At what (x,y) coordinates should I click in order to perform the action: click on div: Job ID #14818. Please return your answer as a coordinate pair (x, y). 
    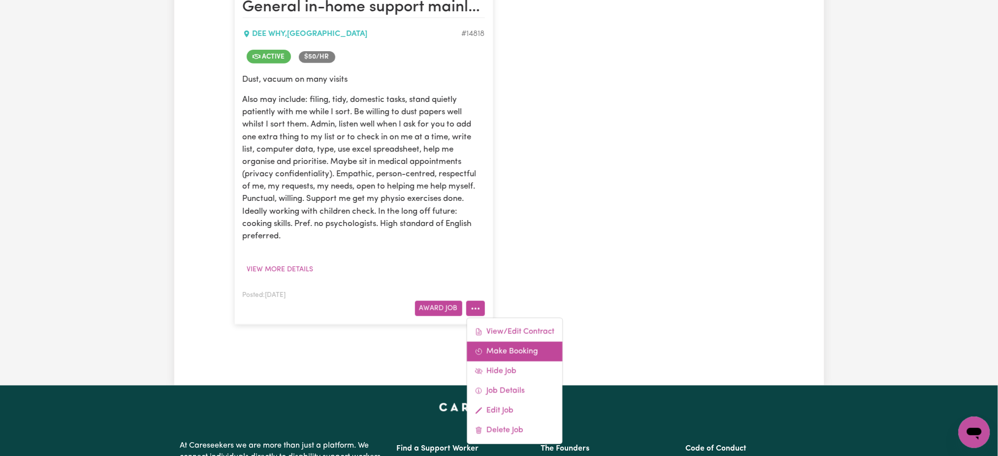
    Looking at the image, I should click on (473, 34).